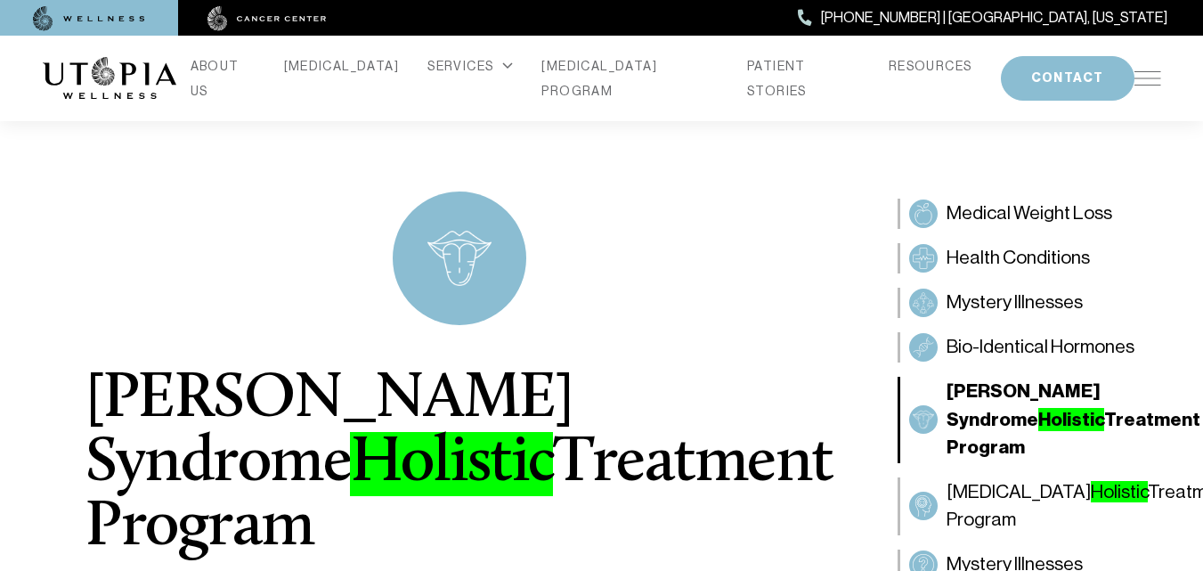 This screenshot has height=571, width=1203. What do you see at coordinates (1029, 214) in the screenshot?
I see `span: Medical Weight Loss` at bounding box center [1029, 214].